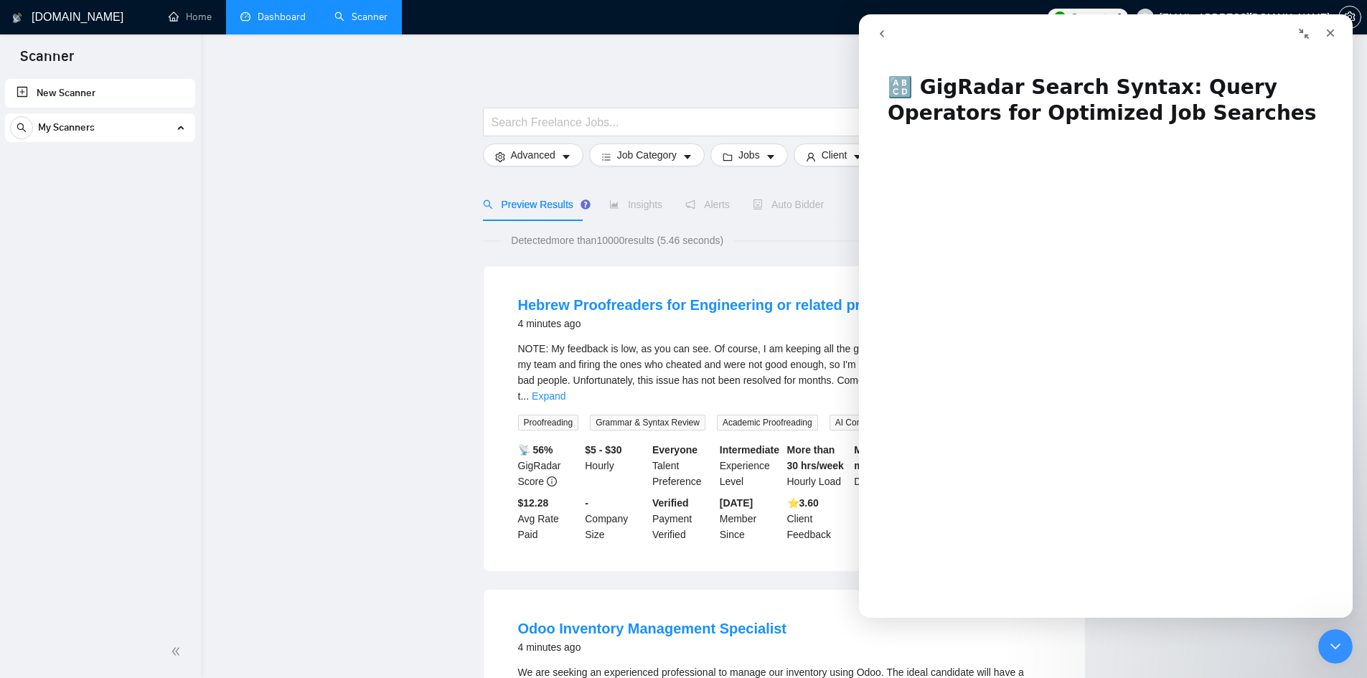 The height and width of the screenshot is (678, 1367). What do you see at coordinates (674, 450) in the screenshot?
I see `b: Everyone` at bounding box center [674, 450].